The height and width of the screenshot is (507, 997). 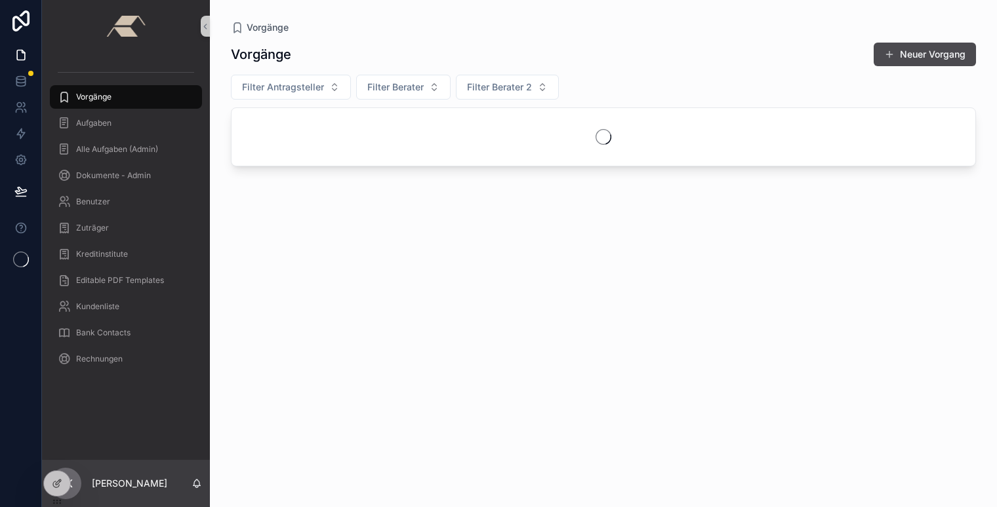 I want to click on a: Editable PDF Templates, so click(x=126, y=281).